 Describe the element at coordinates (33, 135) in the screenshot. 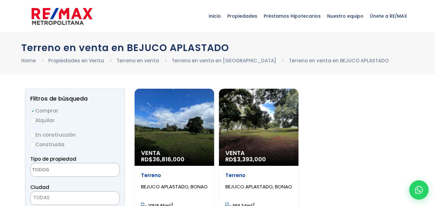

I see `input: En construcción` at that location.